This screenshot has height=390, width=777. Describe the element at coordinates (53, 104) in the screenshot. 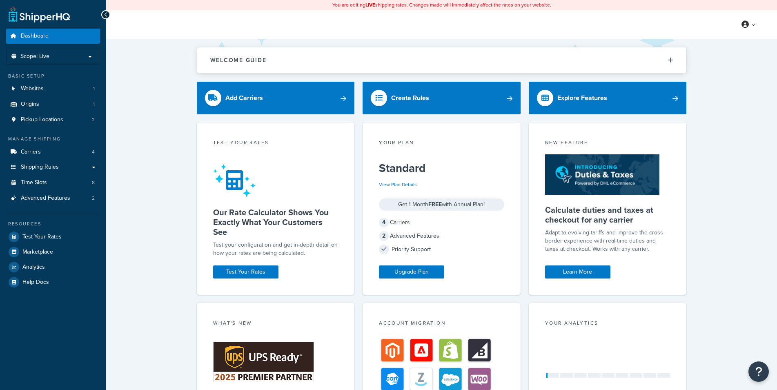

I see `a: Origins1` at that location.